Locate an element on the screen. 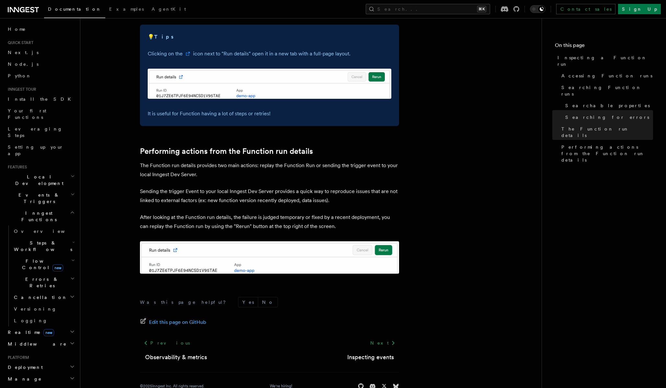 This screenshot has width=666, height=388. span: Cancellation is located at coordinates (39, 298).